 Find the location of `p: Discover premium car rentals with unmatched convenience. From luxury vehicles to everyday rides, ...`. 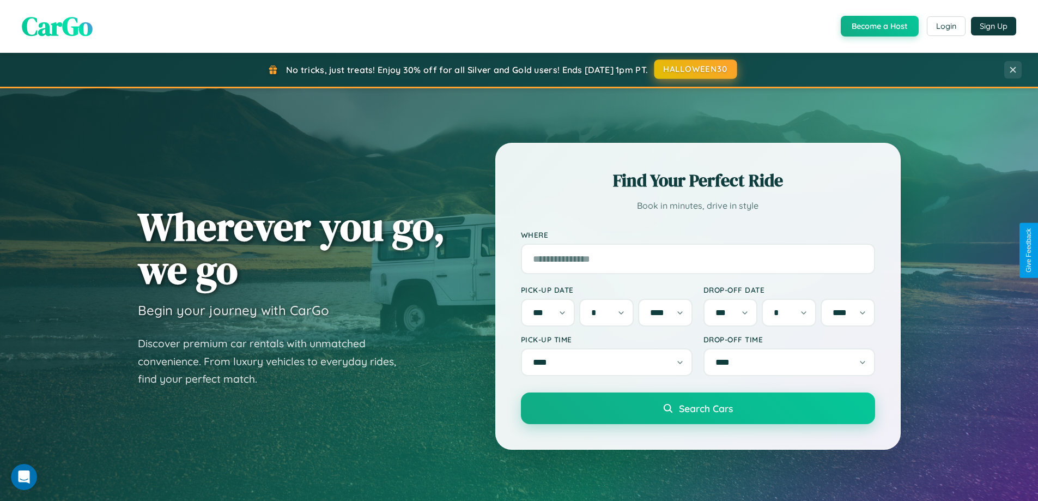

p: Discover premium car rentals with unmatched convenience. From luxury vehicles to everyday rides, ... is located at coordinates (274, 361).